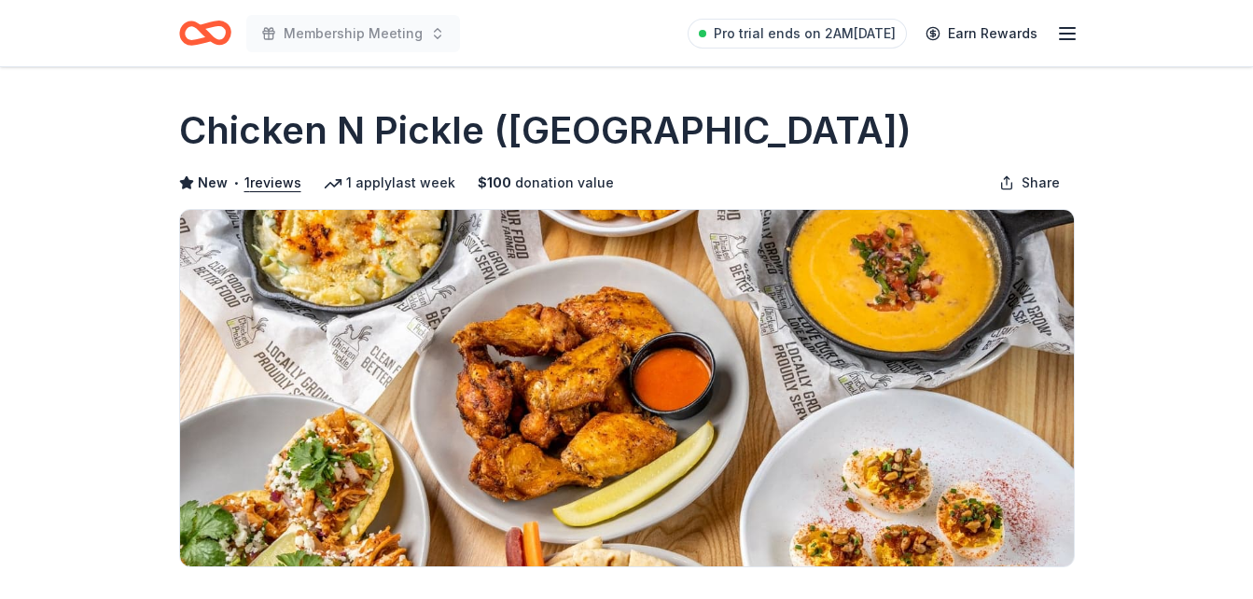 The height and width of the screenshot is (599, 1253). I want to click on span: New, so click(213, 183).